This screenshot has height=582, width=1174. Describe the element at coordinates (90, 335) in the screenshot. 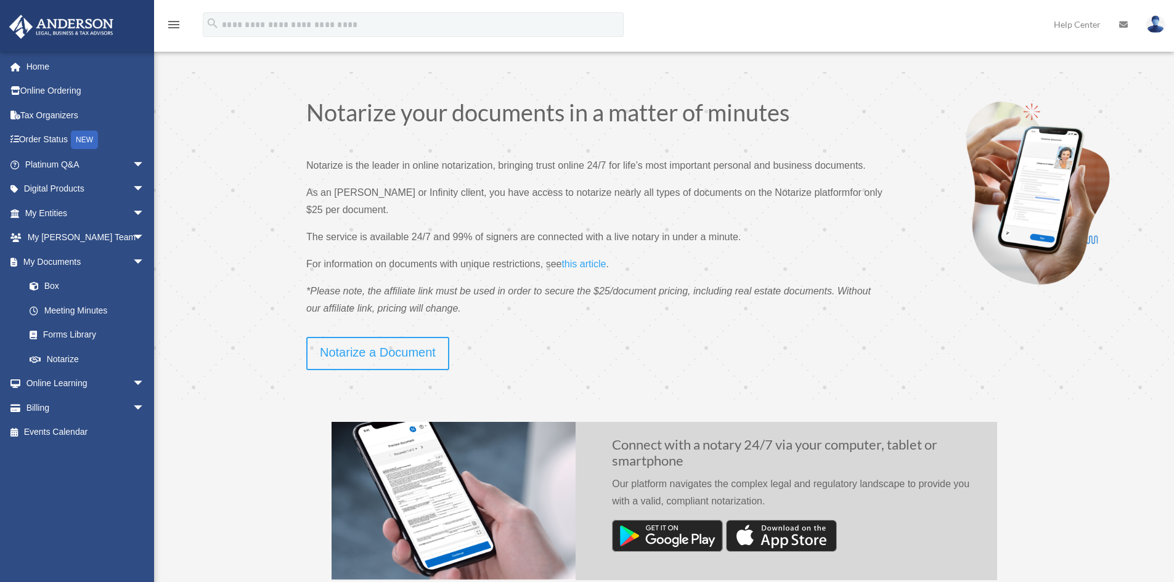

I see `a: Forms Library` at that location.